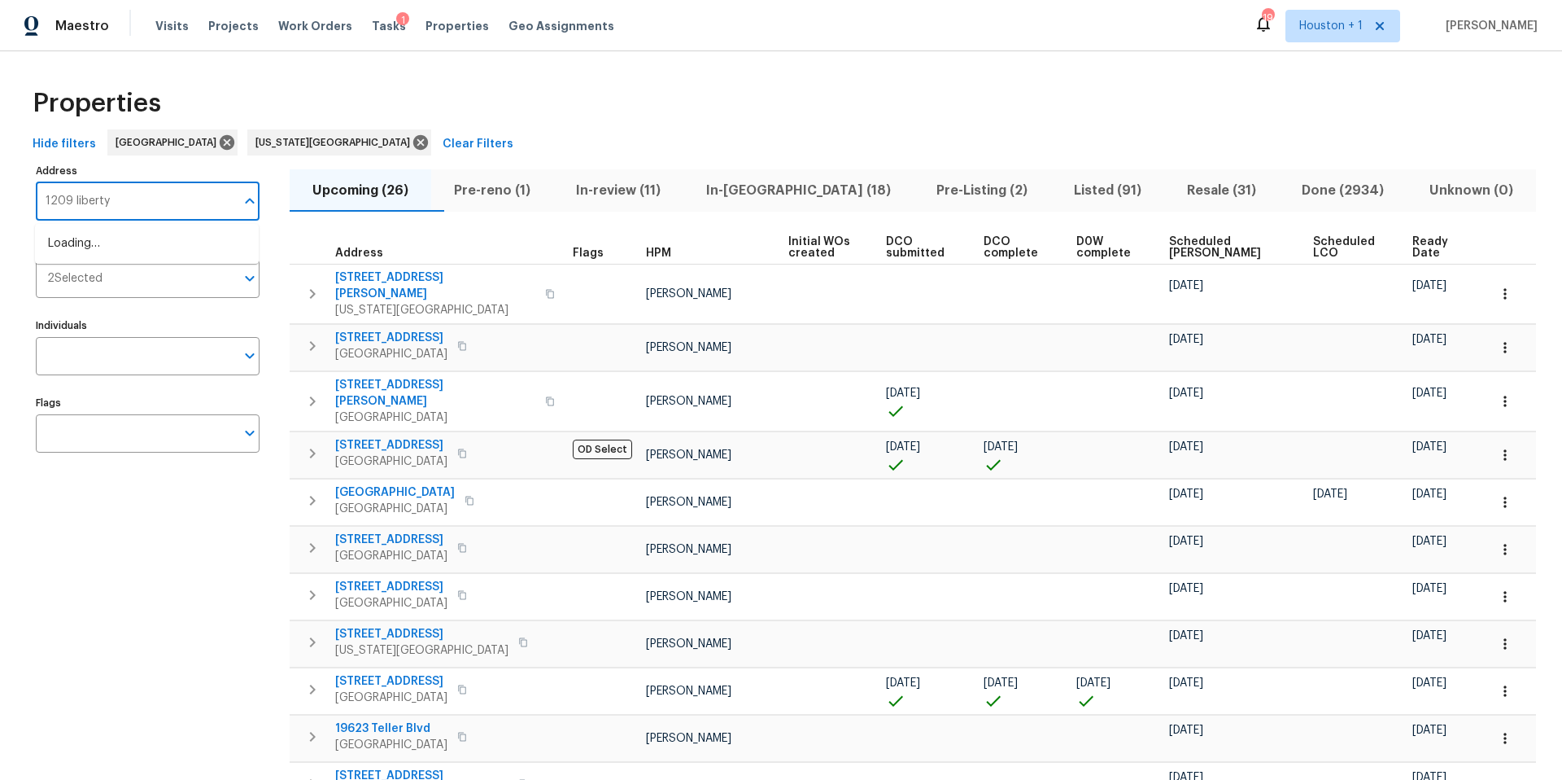  Describe the element at coordinates (359, 253) in the screenshot. I see `span: Address` at that location.